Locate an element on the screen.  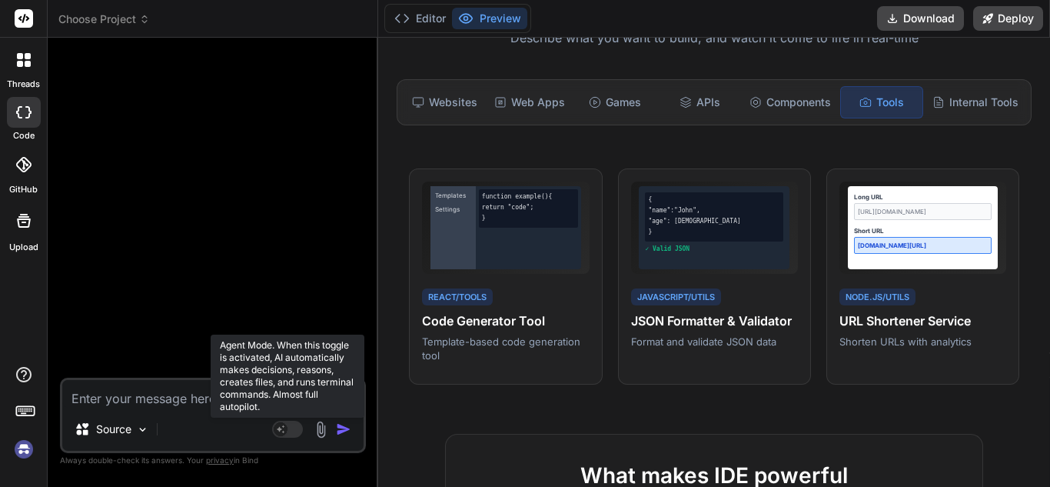
h4: Code Generator Tool is located at coordinates (505, 321).